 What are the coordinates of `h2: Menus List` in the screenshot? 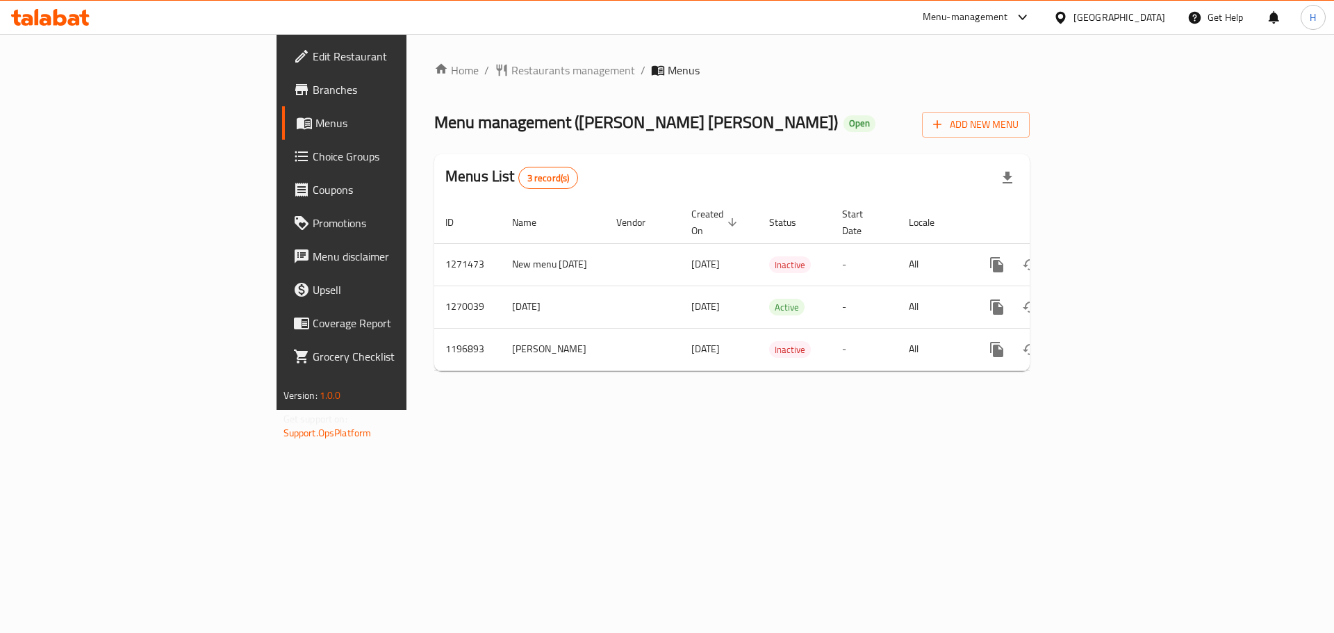 It's located at (511, 177).